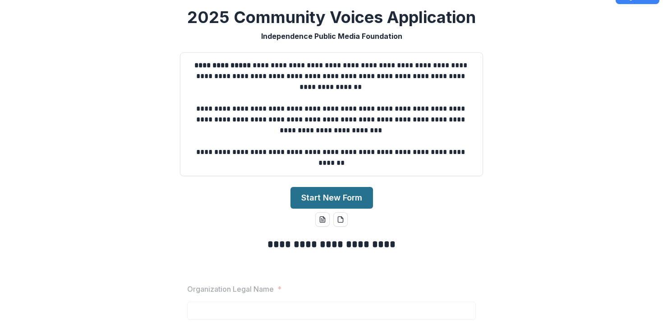  I want to click on button: pdf-download, so click(340, 219).